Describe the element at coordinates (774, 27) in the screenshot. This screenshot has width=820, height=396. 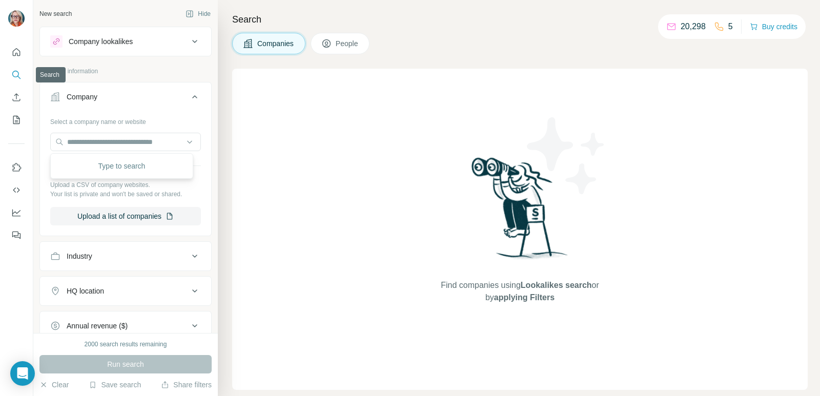
I see `button: Buy credits` at that location.